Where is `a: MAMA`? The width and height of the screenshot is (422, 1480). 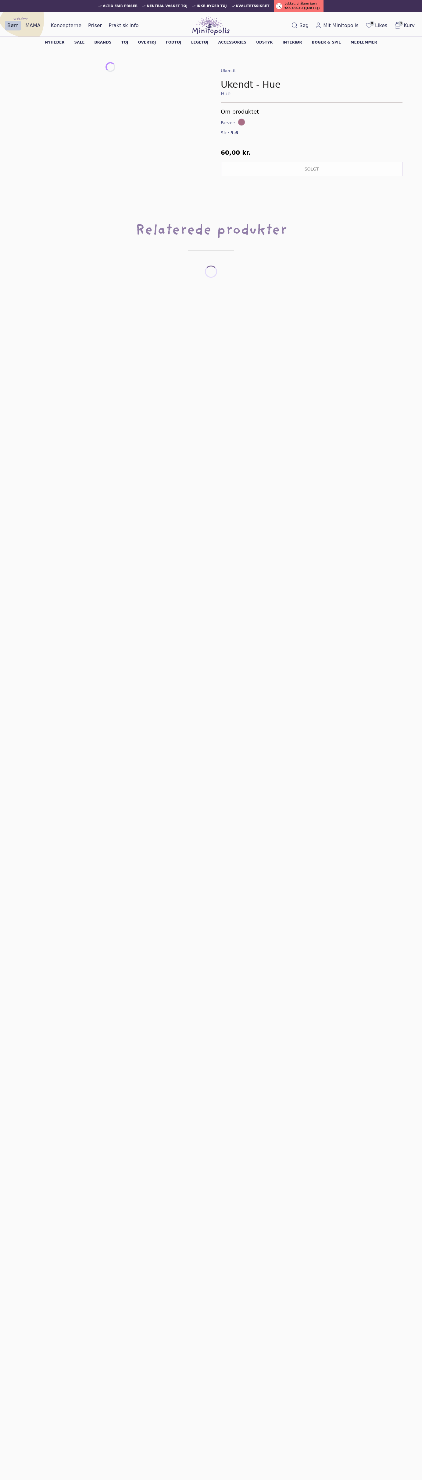
a: MAMA is located at coordinates (33, 26).